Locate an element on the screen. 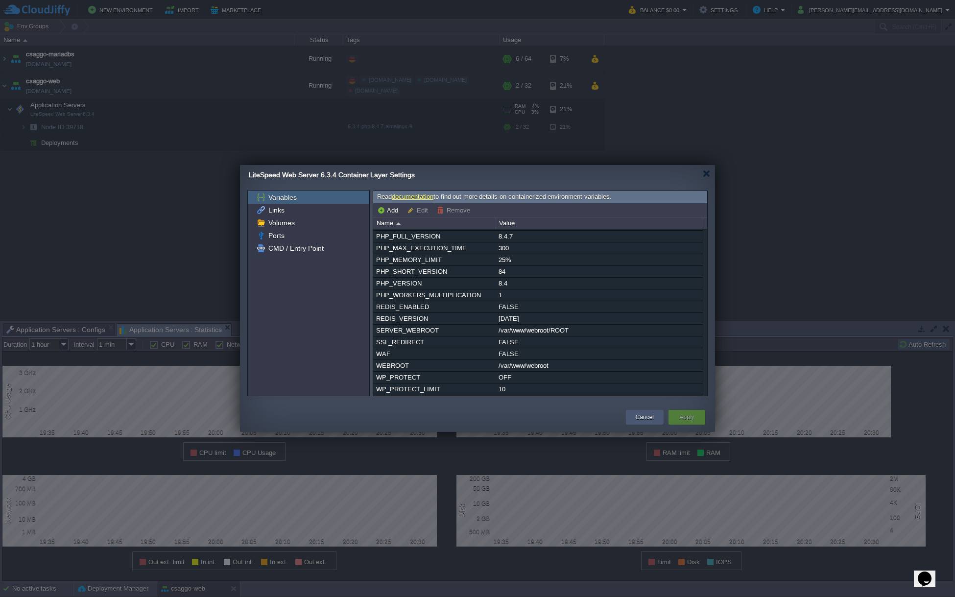  div: WP_PROTECT_LIMIT is located at coordinates (434, 389).